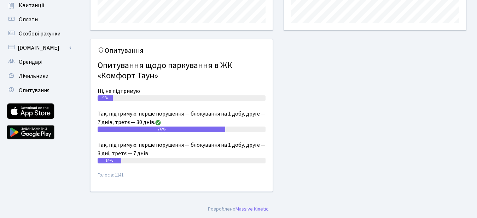  What do you see at coordinates (181, 178) in the screenshot?
I see `small: Голосів: 1141` at bounding box center [181, 178].